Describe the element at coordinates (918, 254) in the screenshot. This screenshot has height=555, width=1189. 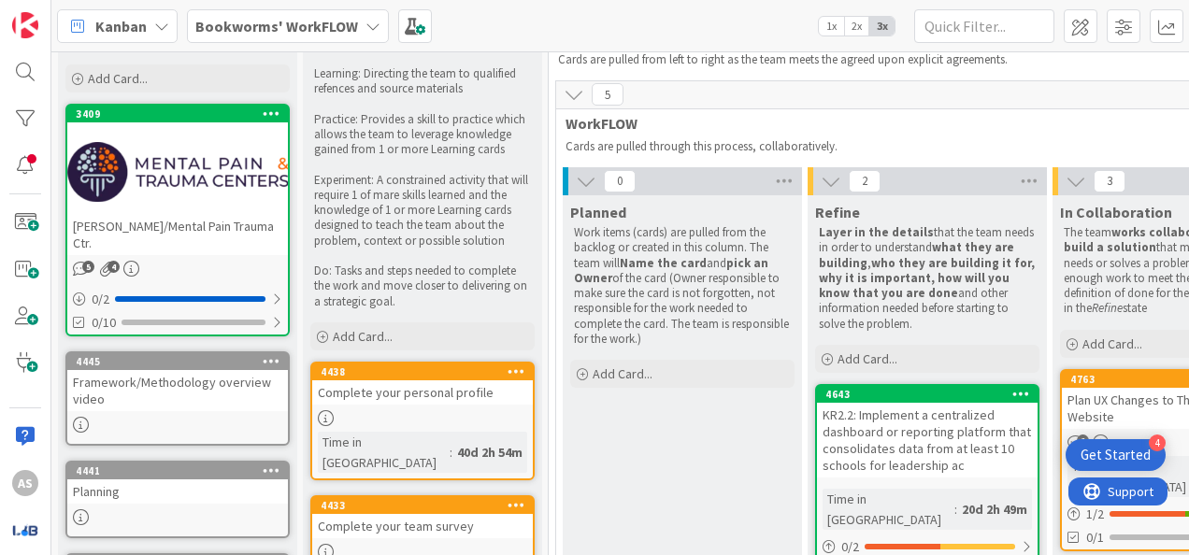
I see `strong: what they are building` at that location.